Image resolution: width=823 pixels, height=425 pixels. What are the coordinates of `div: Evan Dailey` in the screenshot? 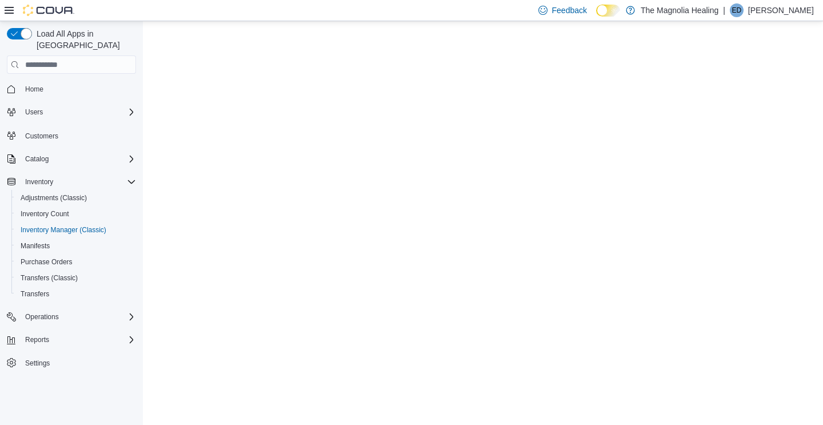 It's located at (737, 10).